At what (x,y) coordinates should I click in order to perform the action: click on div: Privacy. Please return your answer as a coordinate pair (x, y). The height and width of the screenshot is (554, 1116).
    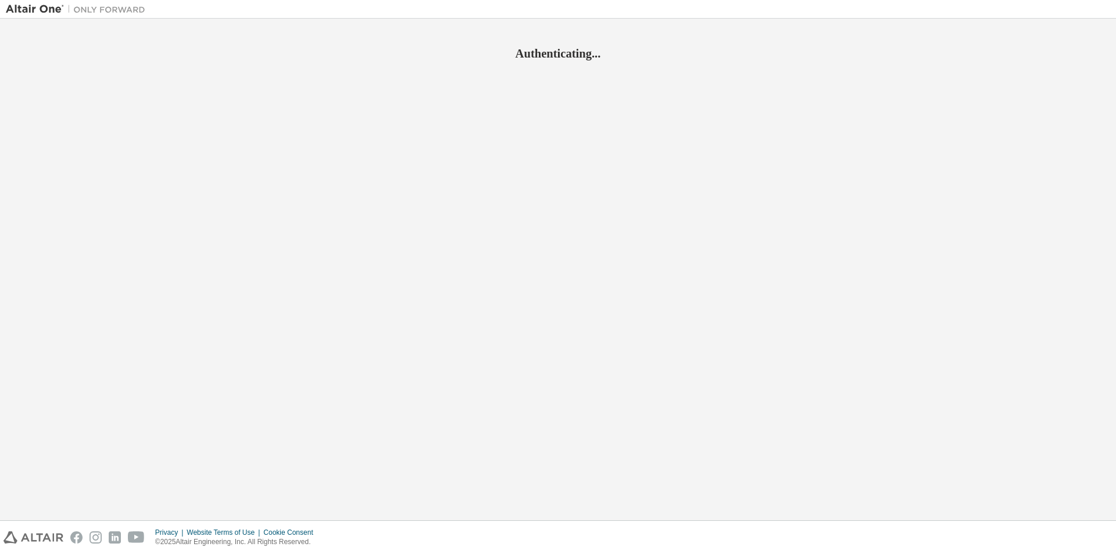
    Looking at the image, I should click on (171, 533).